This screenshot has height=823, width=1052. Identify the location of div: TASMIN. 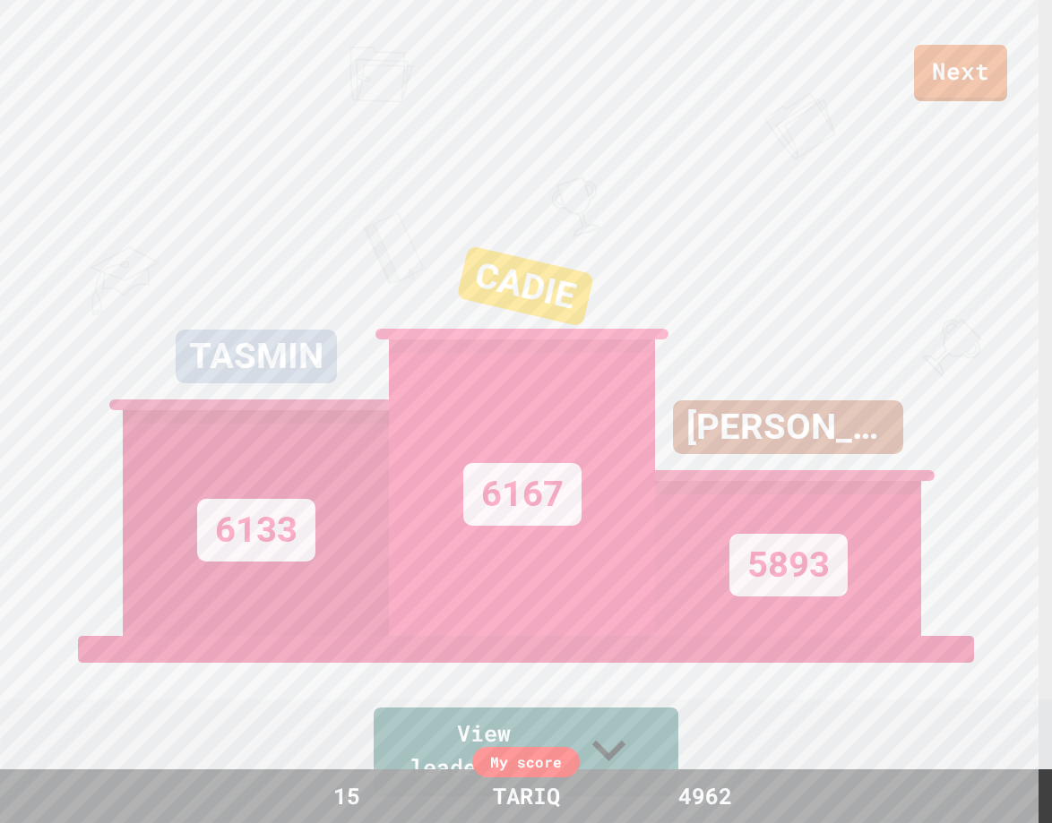
(256, 356).